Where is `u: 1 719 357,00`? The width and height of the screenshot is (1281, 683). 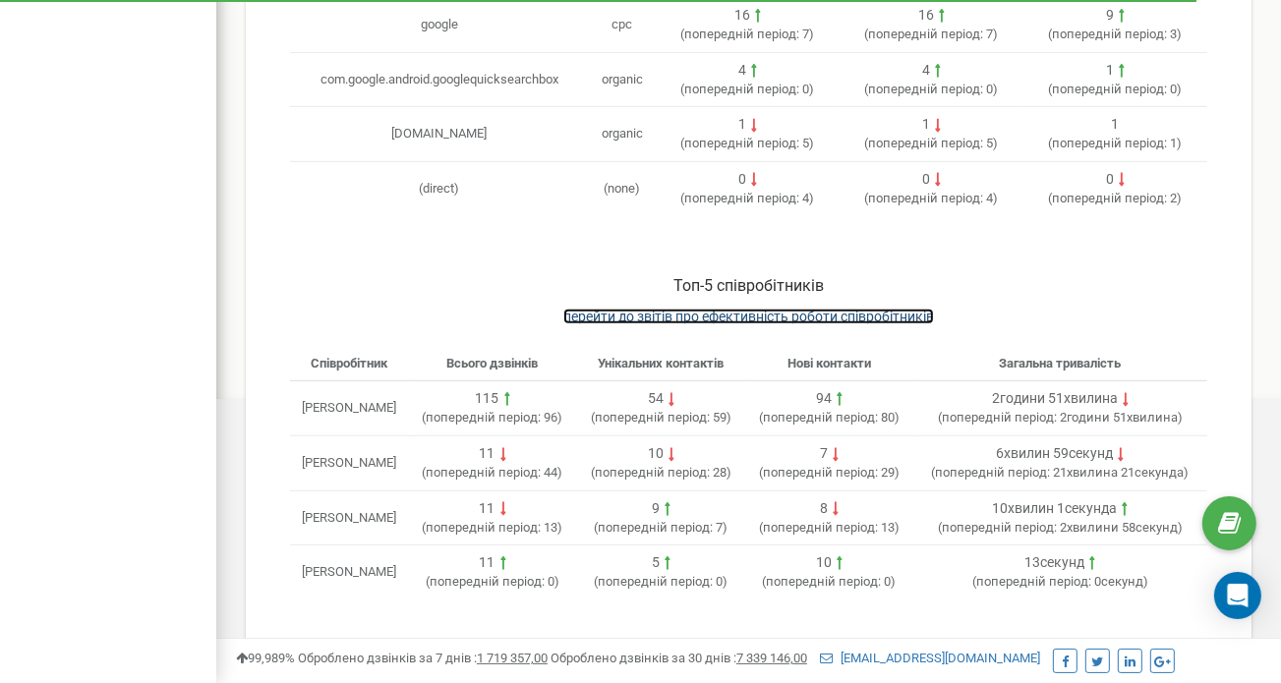
u: 1 719 357,00 is located at coordinates (512, 658).